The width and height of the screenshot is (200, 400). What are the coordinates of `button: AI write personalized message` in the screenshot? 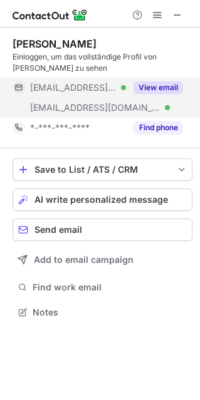 It's located at (102, 200).